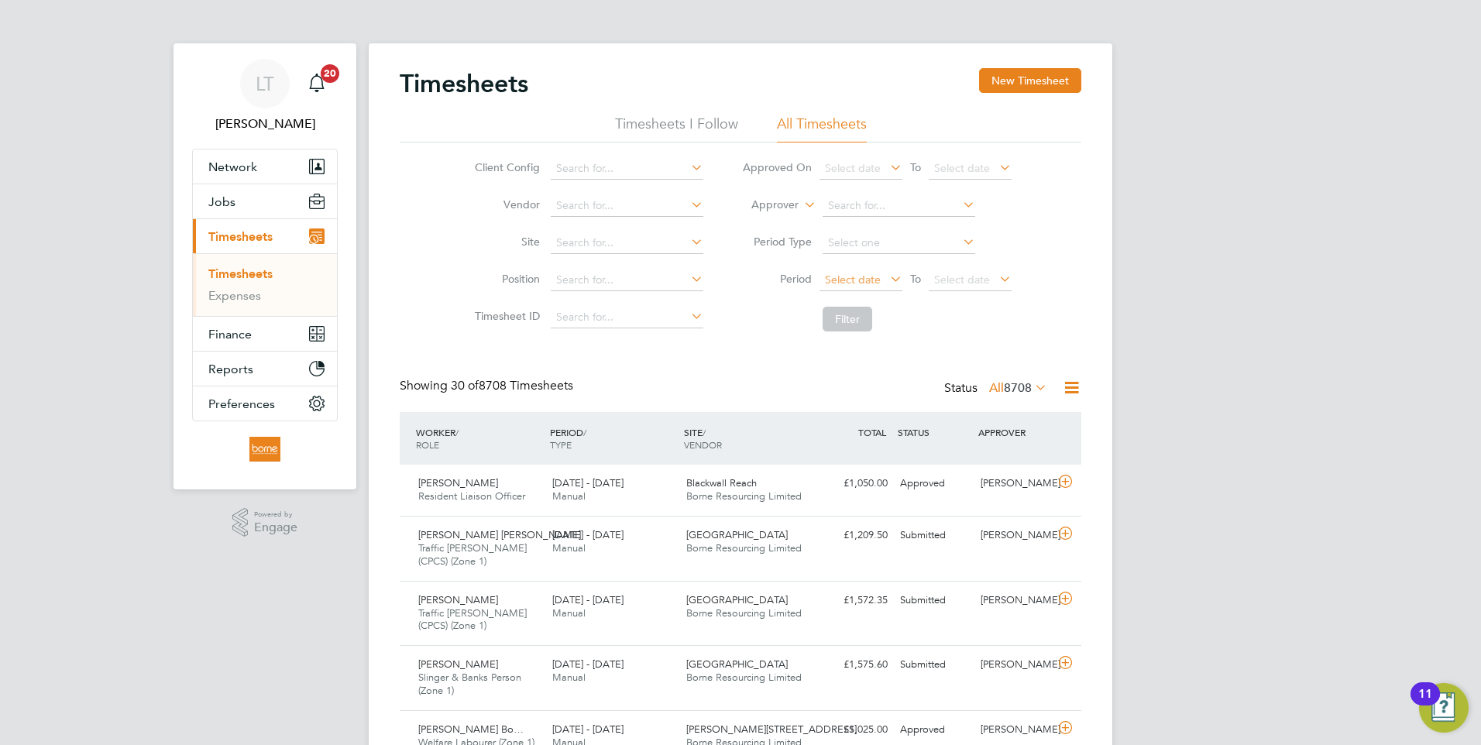 Image resolution: width=1481 pixels, height=745 pixels. What do you see at coordinates (898, 243) in the screenshot?
I see `input: Select one` at bounding box center [898, 243].